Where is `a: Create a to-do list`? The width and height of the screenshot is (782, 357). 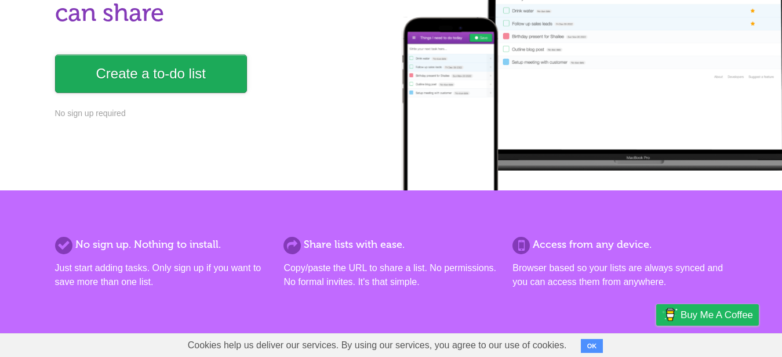 a: Create a to-do list is located at coordinates (151, 74).